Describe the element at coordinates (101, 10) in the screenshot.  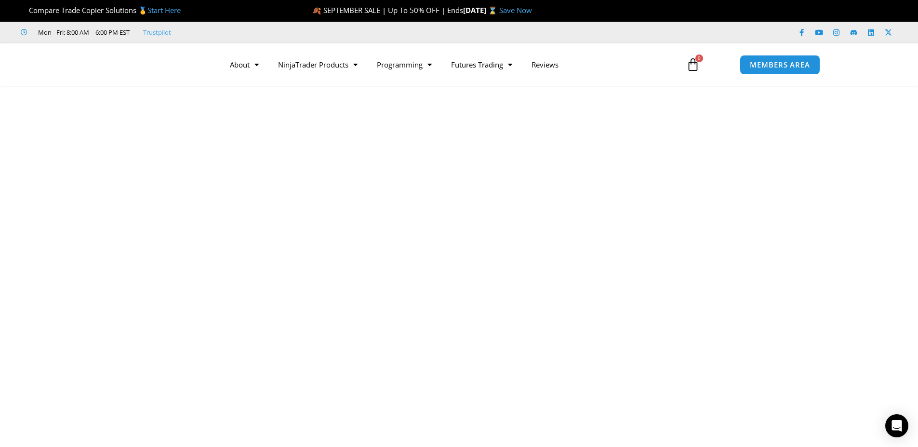
I see `span: Compare Trade Copier Solutions 🥇` at that location.